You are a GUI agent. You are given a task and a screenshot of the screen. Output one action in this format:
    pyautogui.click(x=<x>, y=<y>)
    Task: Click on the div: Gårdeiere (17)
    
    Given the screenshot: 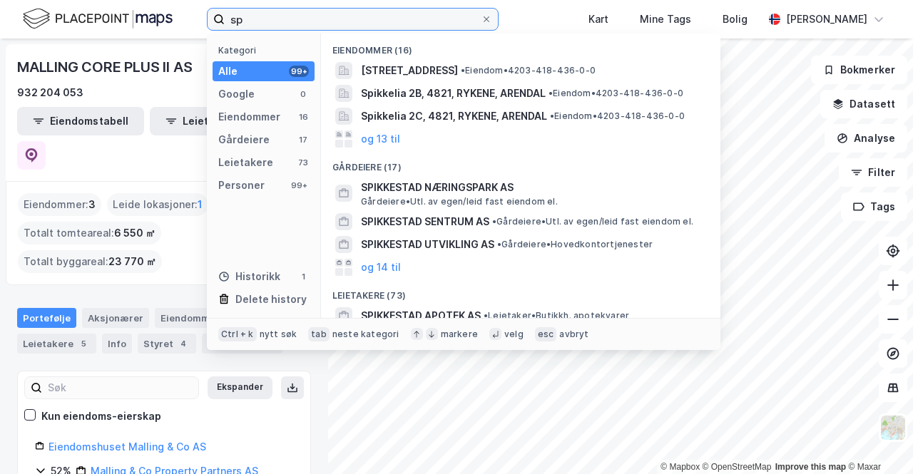 What is the action you would take?
    pyautogui.click(x=520, y=163)
    